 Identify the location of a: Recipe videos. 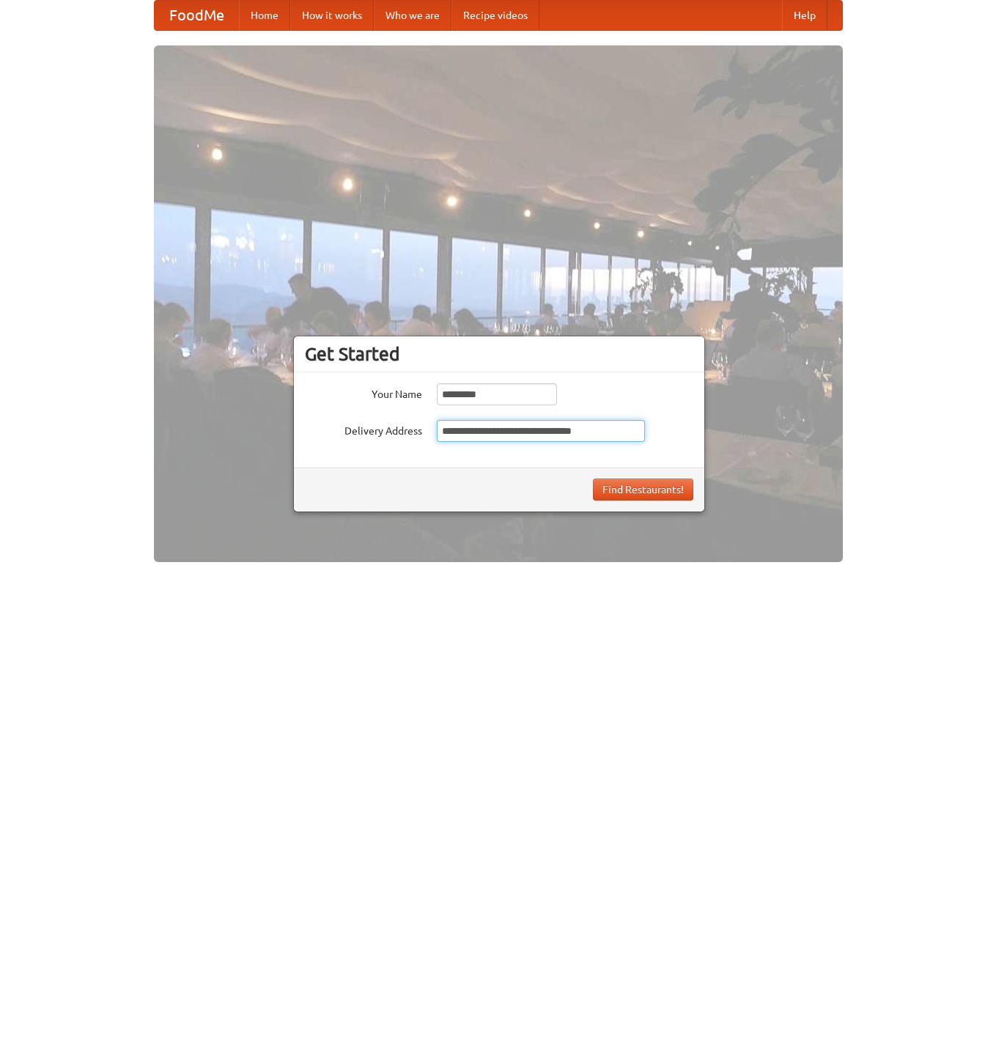
(495, 15).